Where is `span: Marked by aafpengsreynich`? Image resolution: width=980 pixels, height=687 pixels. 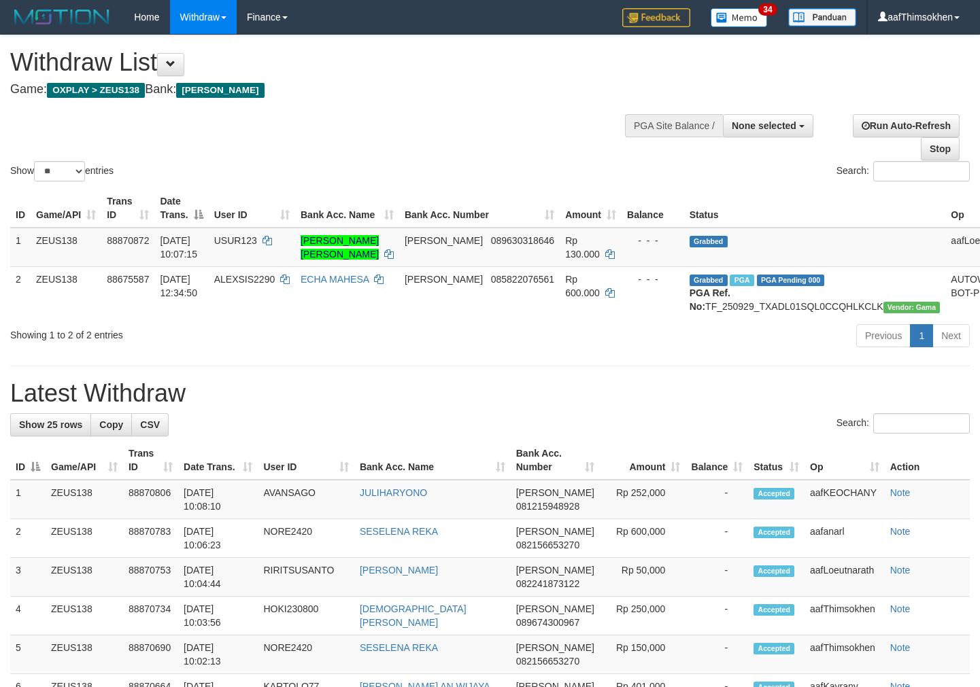
span: Marked by aafpengsreynich is located at coordinates (741, 280).